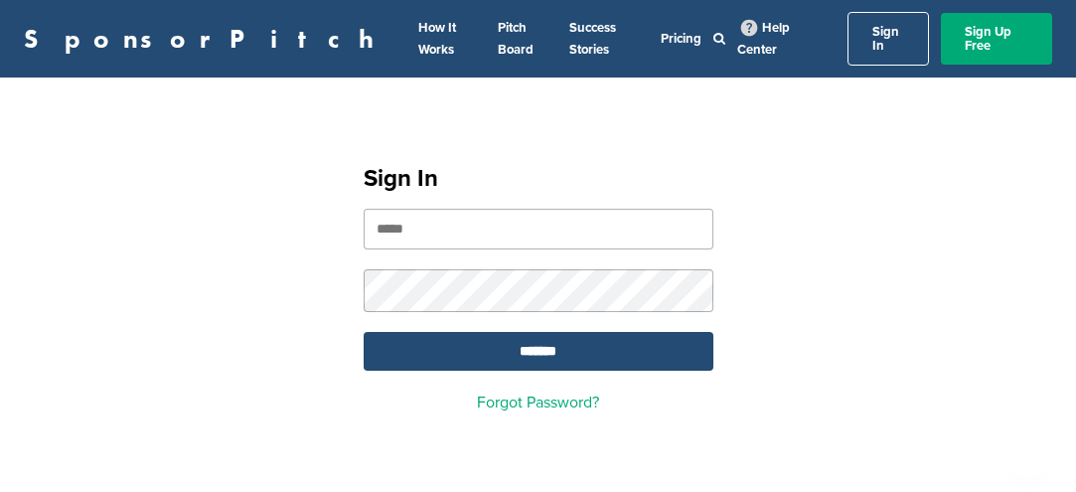 The image size is (1076, 492). What do you see at coordinates (763, 39) in the screenshot?
I see `a: Help Center` at bounding box center [763, 39].